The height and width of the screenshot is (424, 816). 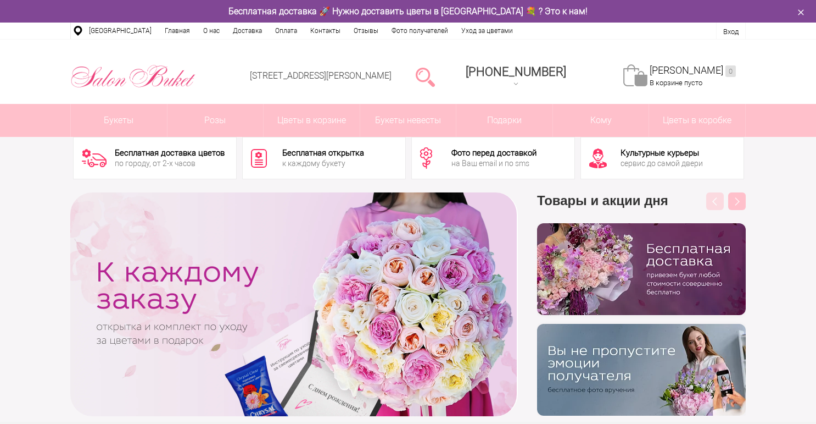 I want to click on a: Отзывы, so click(x=366, y=31).